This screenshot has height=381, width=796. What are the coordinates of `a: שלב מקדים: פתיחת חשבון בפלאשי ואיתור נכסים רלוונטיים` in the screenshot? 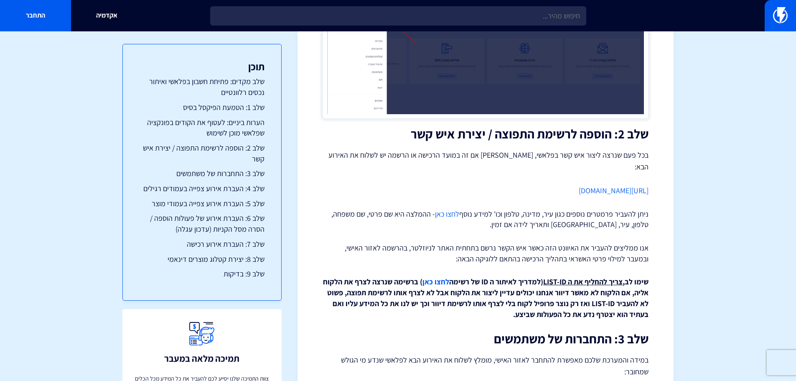 It's located at (202, 87).